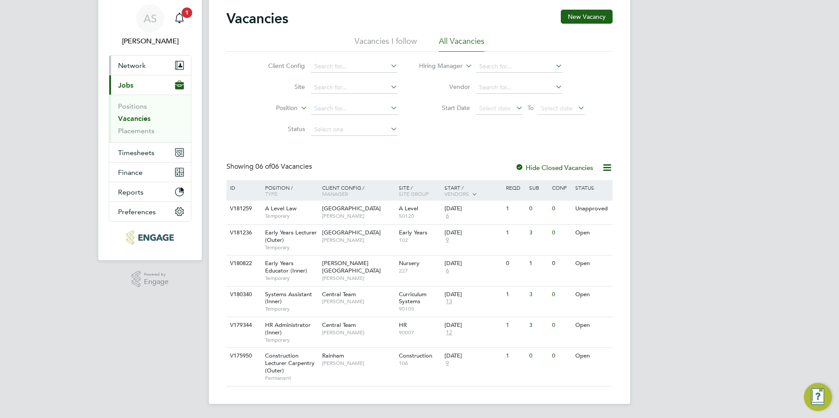 This screenshot has height=418, width=839. I want to click on div: V180822, so click(243, 264).